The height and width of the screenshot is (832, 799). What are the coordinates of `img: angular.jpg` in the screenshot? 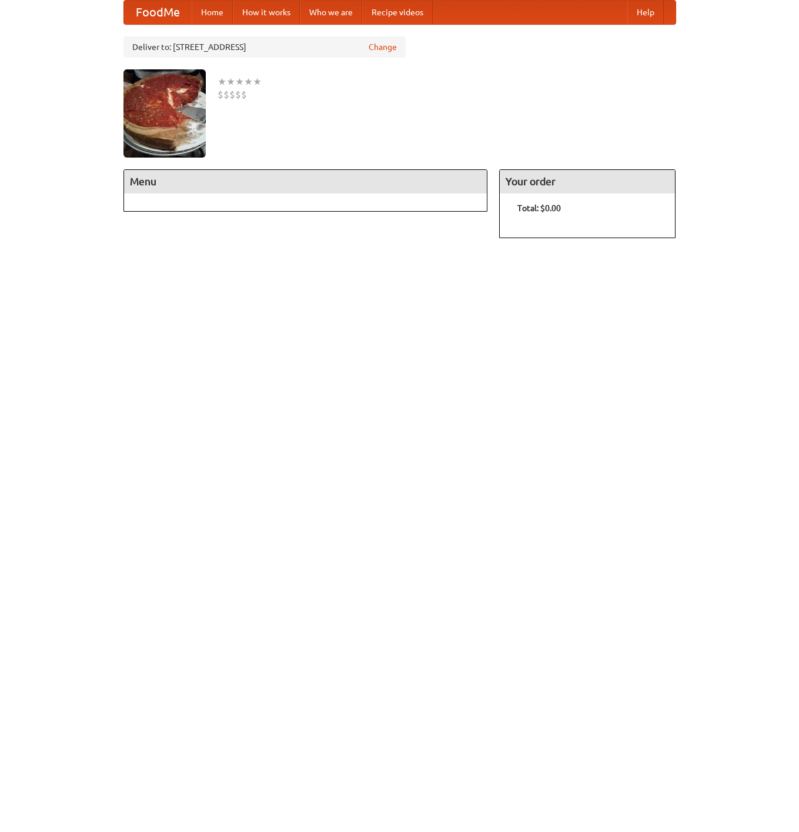 It's located at (165, 113).